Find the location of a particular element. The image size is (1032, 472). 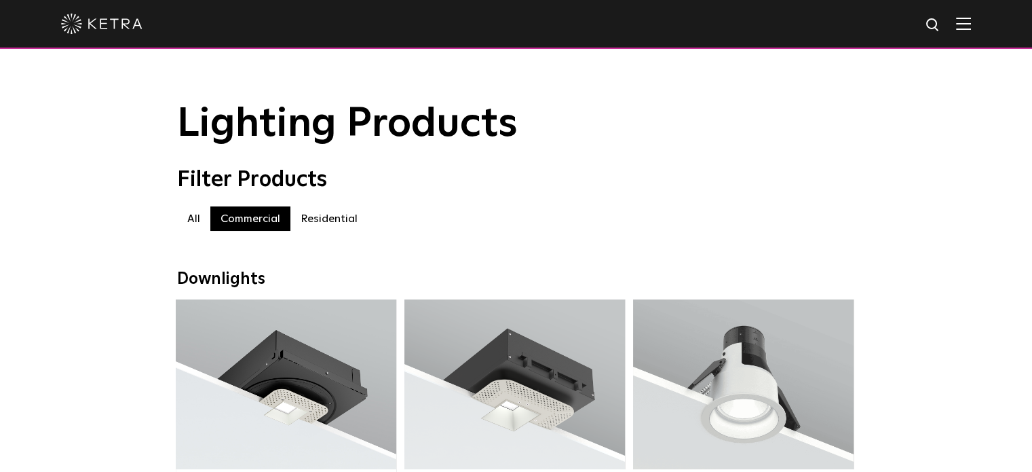

img: Hamburger%20Nav.svg is located at coordinates (964, 23).